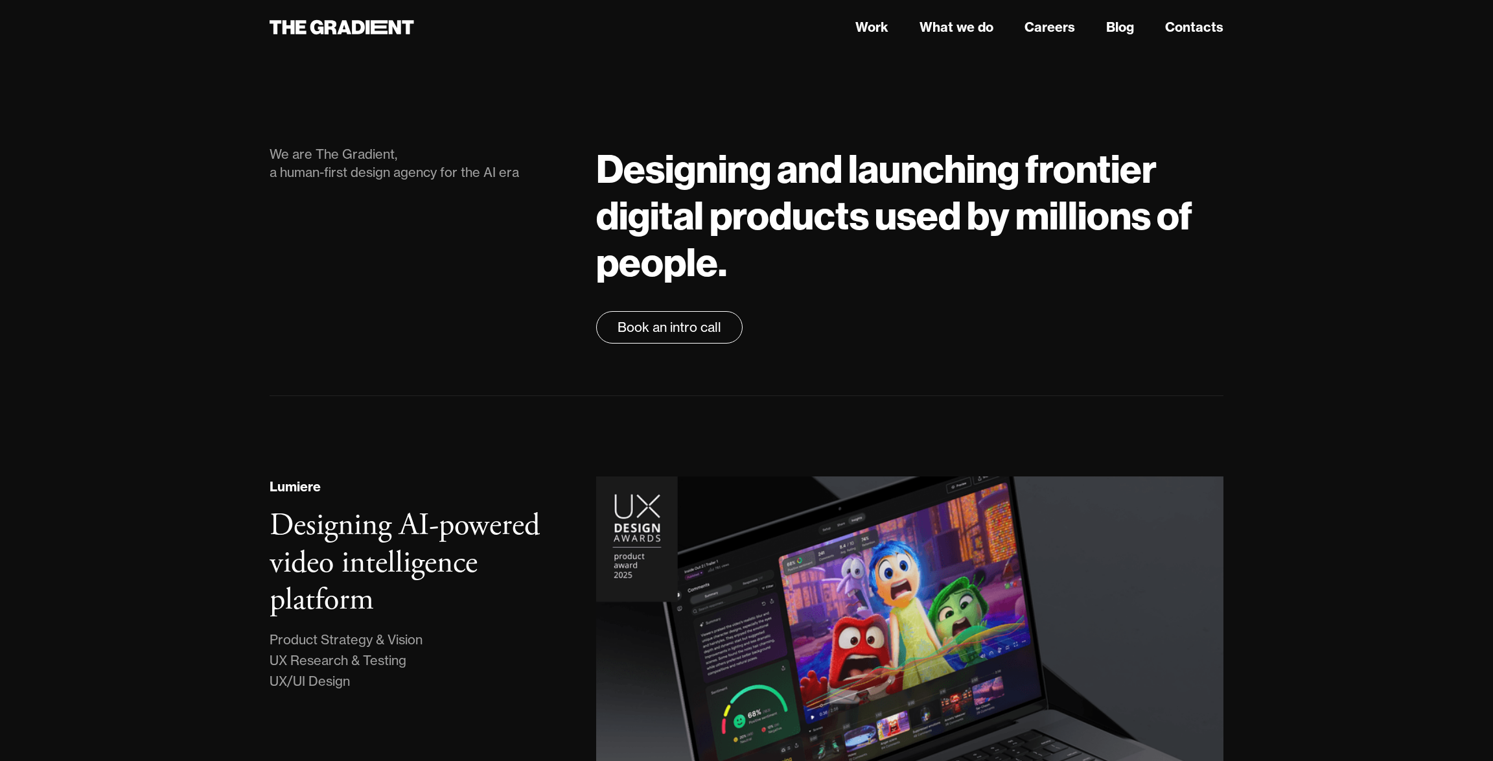 This screenshot has width=1493, height=761. Describe the element at coordinates (1120, 27) in the screenshot. I see `a: Blog` at that location.